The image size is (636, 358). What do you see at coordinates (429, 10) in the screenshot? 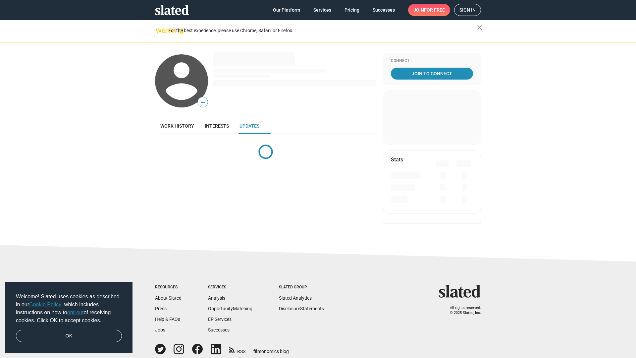
I see `a: Joinfor free` at bounding box center [429, 10].